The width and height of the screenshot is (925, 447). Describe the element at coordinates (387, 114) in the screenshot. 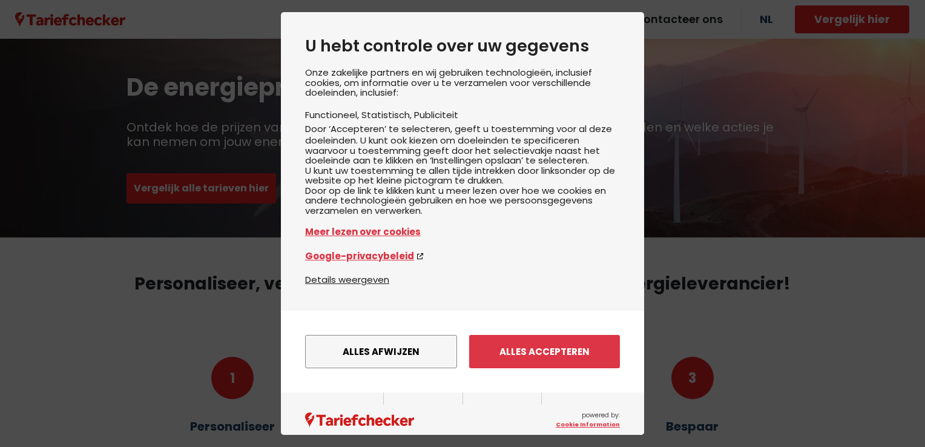

I see `li: Statistisch` at that location.